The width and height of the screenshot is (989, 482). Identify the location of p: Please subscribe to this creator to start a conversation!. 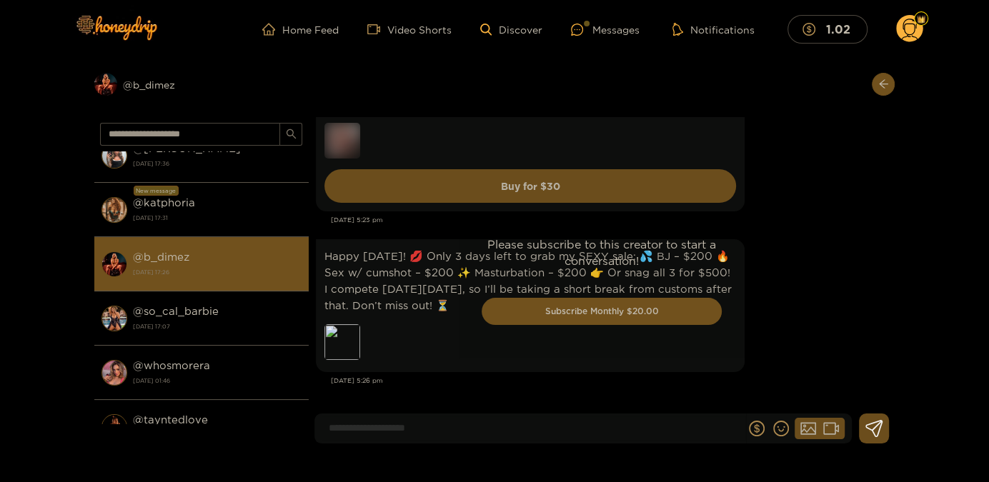
(602, 253).